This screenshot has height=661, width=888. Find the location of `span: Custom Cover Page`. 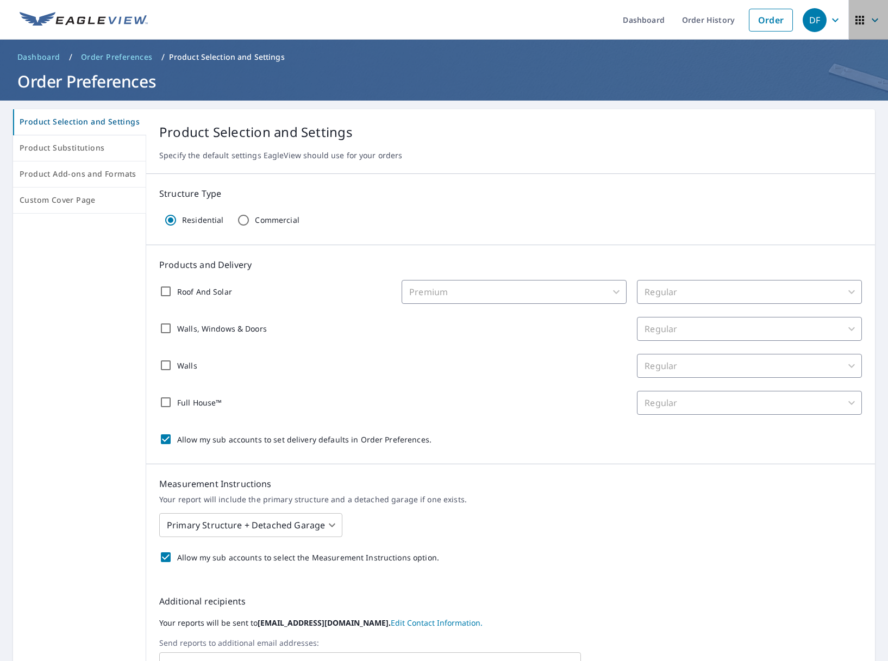

span: Custom Cover Page is located at coordinates (79, 200).